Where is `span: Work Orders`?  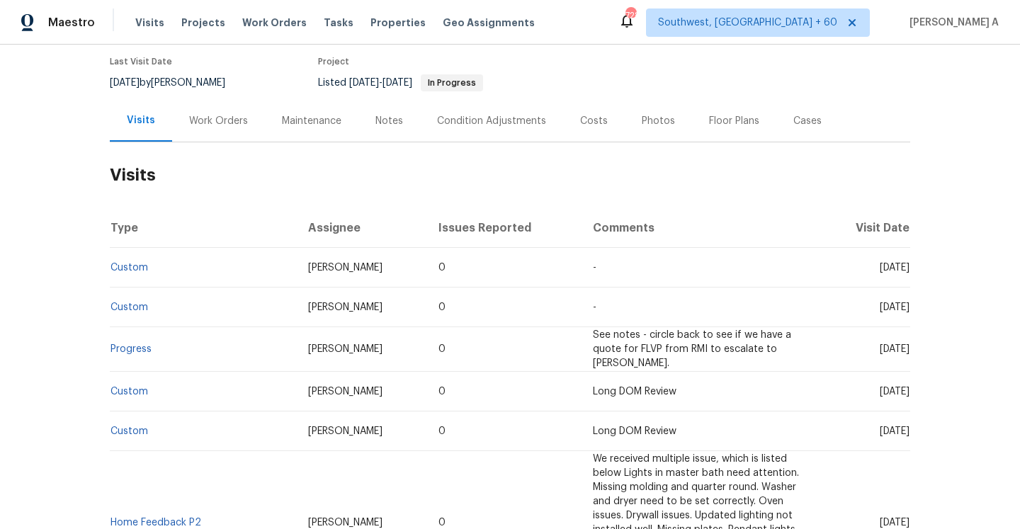
span: Work Orders is located at coordinates (274, 23).